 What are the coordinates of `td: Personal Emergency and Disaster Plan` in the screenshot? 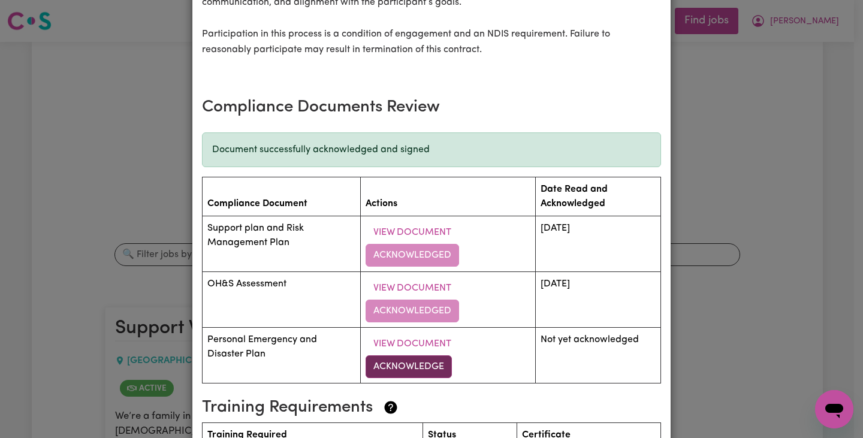 It's located at (282, 355).